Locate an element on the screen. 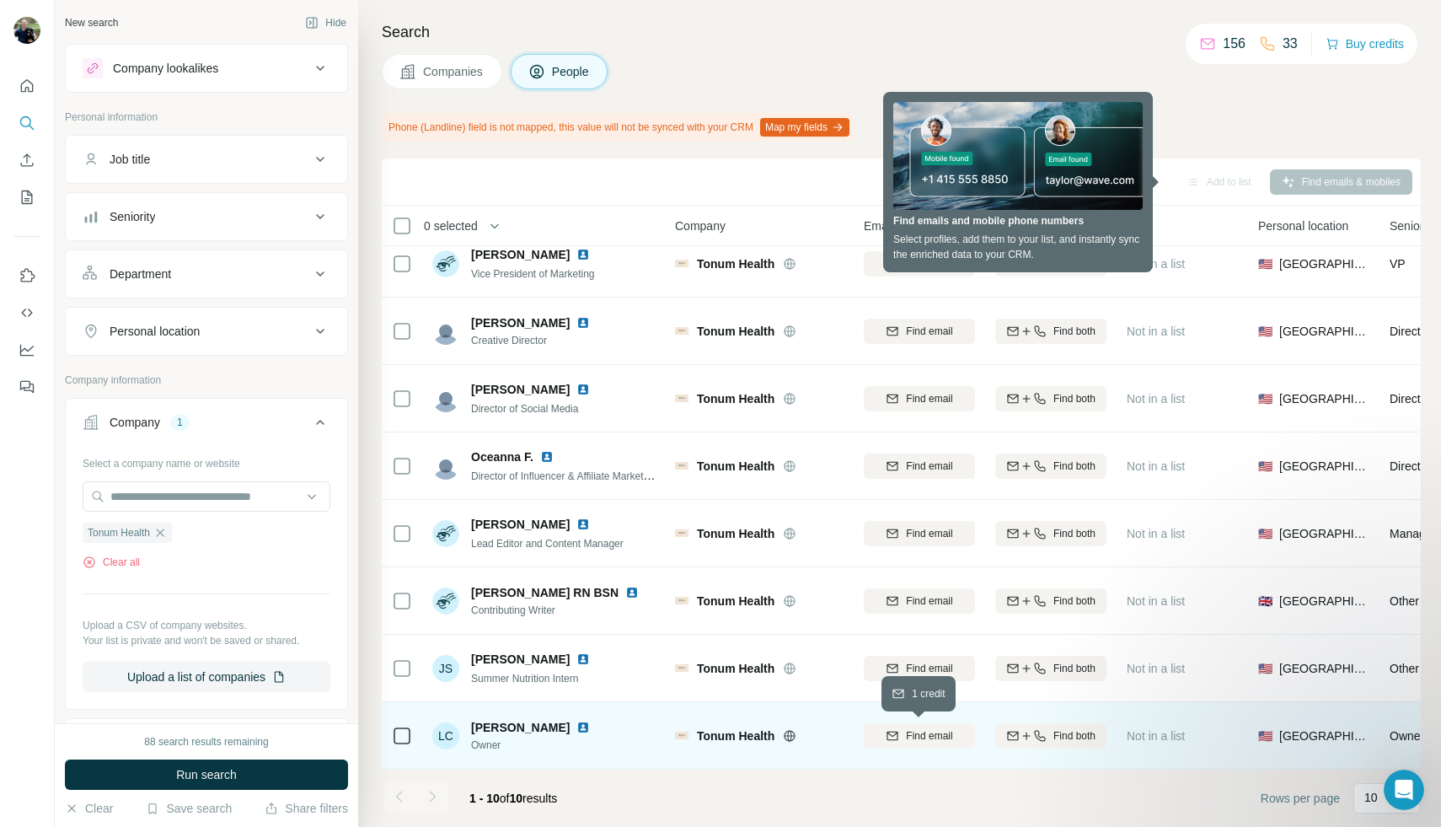 Image resolution: width=1441 pixels, height=827 pixels. p: 33 is located at coordinates (1290, 44).